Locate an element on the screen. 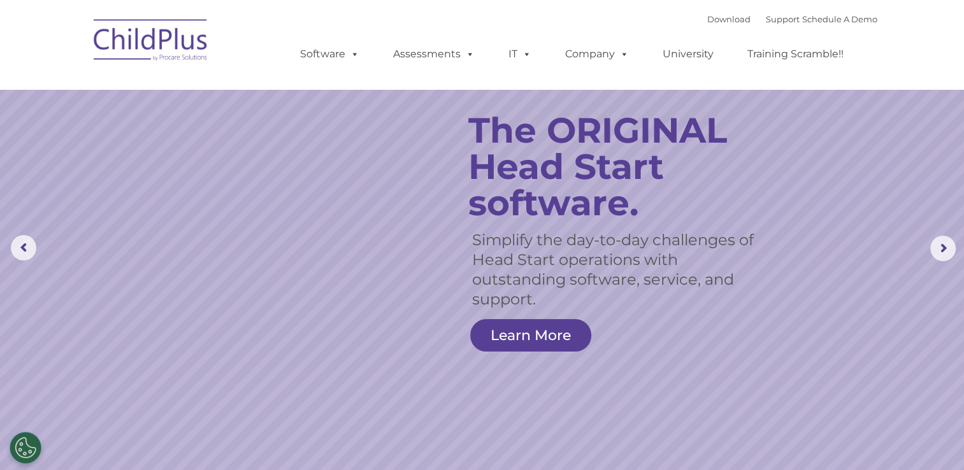  span: Phone number is located at coordinates (204, 141).